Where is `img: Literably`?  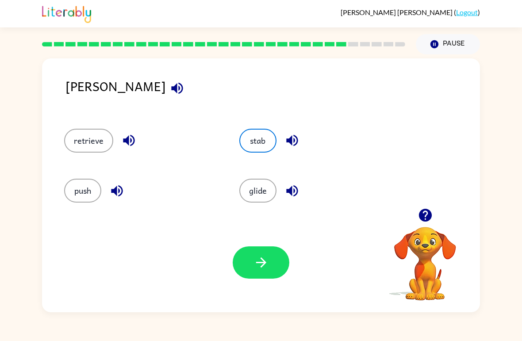 img: Literably is located at coordinates (66, 13).